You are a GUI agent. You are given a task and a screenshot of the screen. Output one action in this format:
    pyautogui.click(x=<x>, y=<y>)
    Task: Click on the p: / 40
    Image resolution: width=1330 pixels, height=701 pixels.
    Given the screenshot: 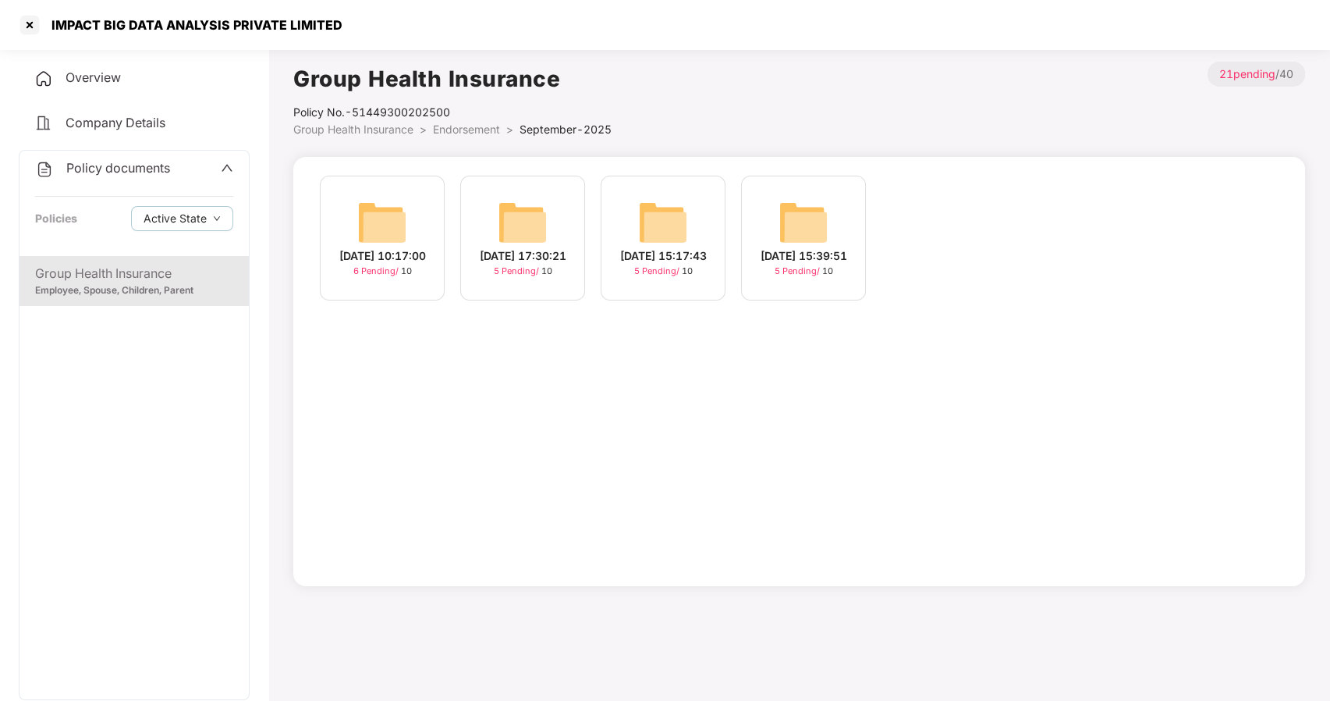 What is the action you would take?
    pyautogui.click(x=1256, y=74)
    